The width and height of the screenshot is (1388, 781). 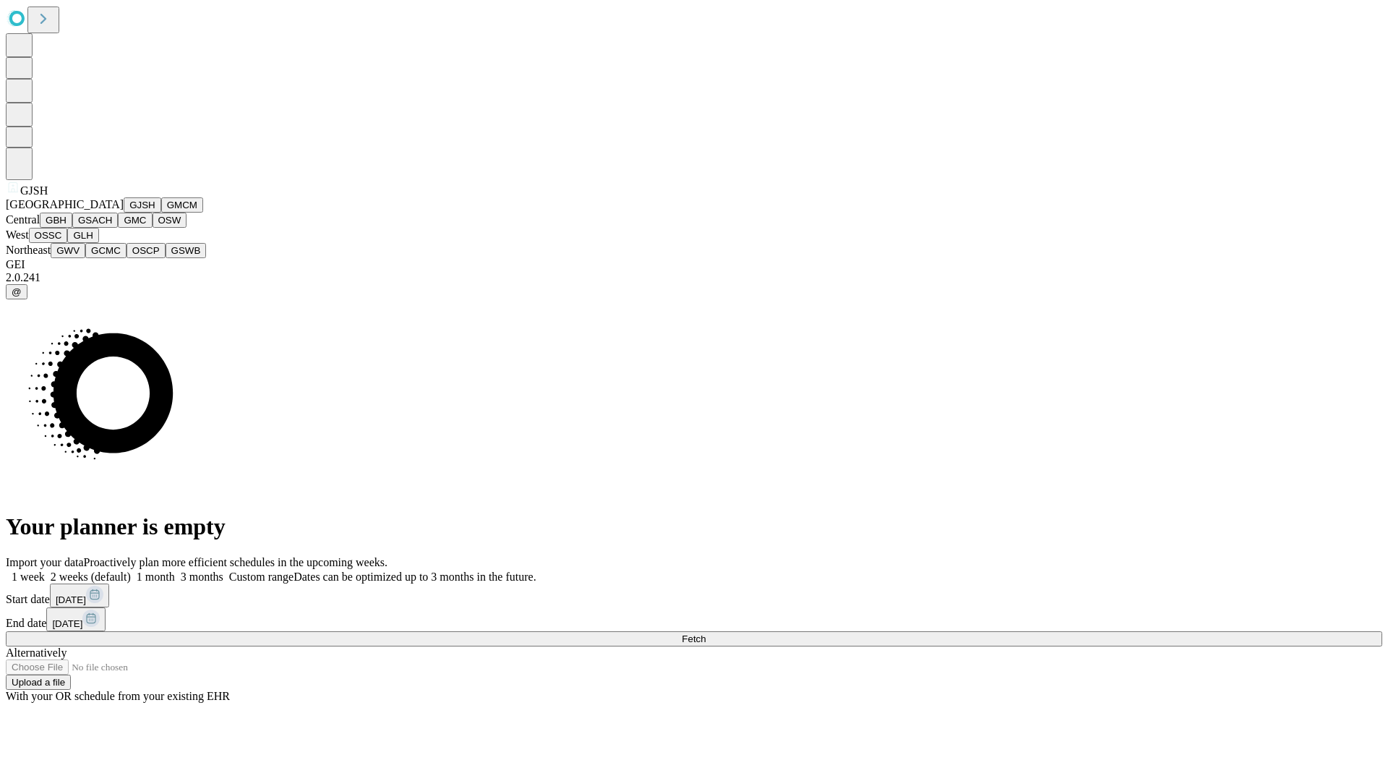 I want to click on span: 1 month, so click(x=155, y=576).